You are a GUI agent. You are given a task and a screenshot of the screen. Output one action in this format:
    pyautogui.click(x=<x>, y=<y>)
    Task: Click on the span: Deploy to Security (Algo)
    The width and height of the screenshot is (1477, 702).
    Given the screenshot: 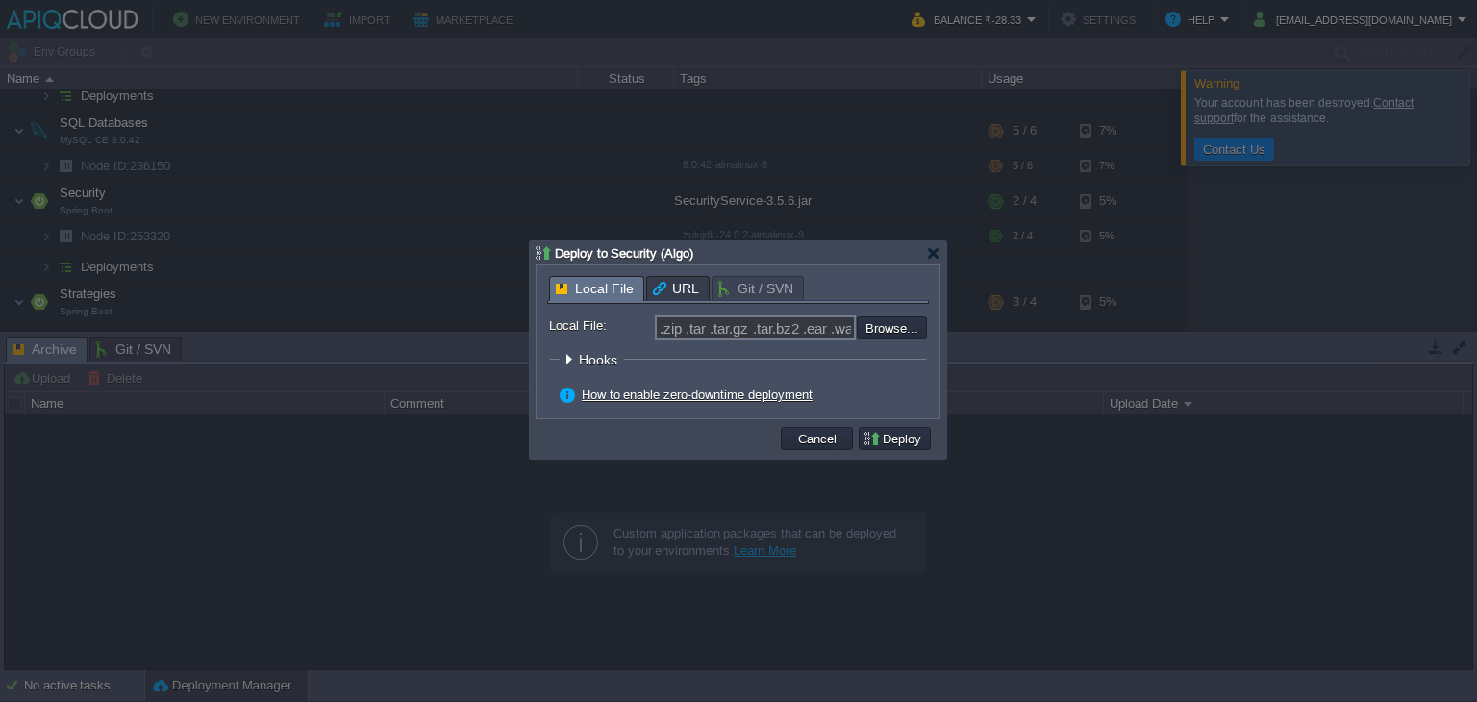 What is the action you would take?
    pyautogui.click(x=624, y=253)
    